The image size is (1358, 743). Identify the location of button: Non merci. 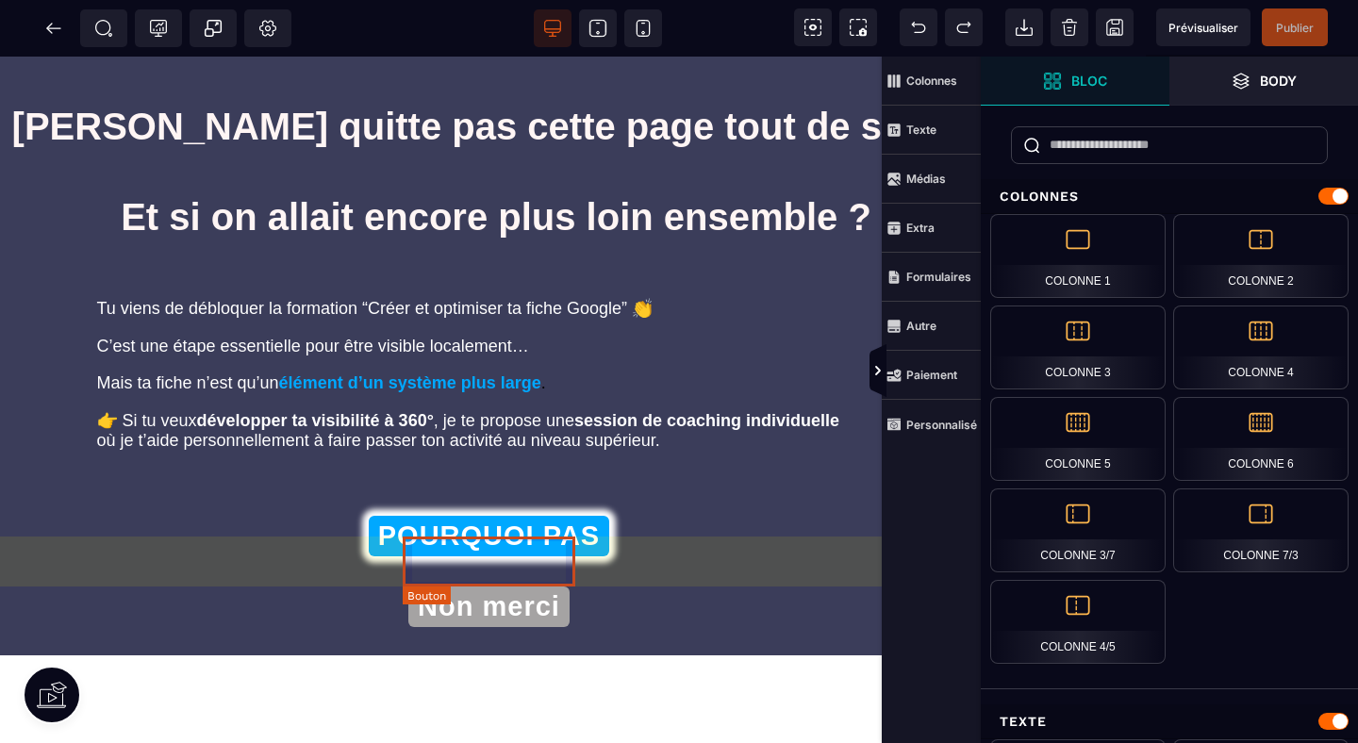
(489, 550).